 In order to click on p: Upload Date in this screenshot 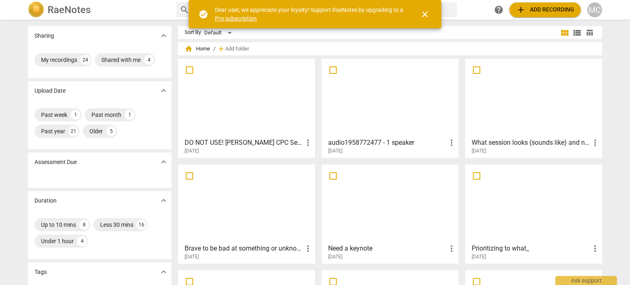, I will do `click(50, 91)`.